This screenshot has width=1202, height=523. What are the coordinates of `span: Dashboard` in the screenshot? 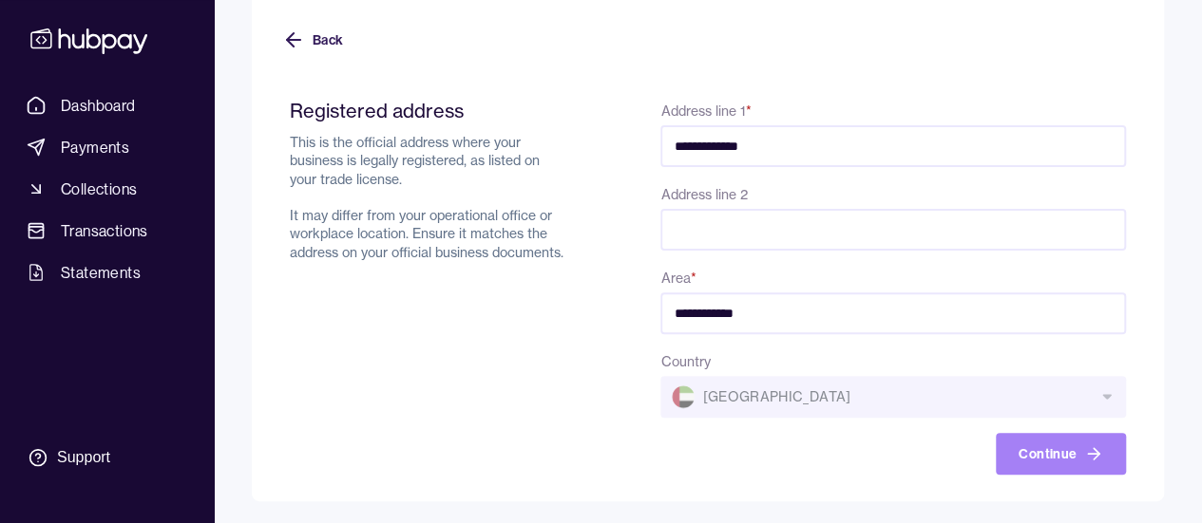 It's located at (98, 105).